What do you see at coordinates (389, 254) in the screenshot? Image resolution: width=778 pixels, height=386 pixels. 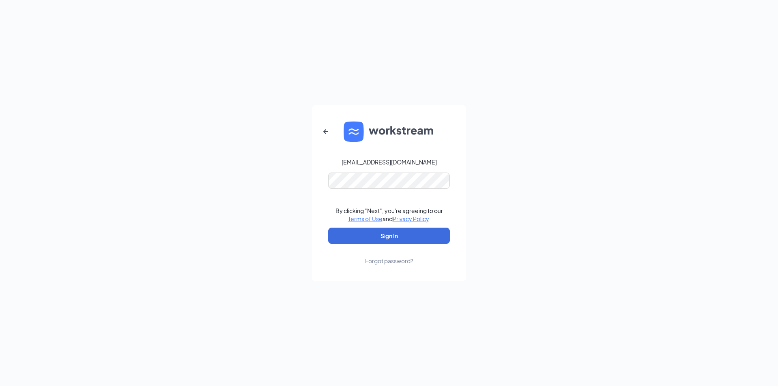 I see `a: Forgot password?` at bounding box center [389, 254].